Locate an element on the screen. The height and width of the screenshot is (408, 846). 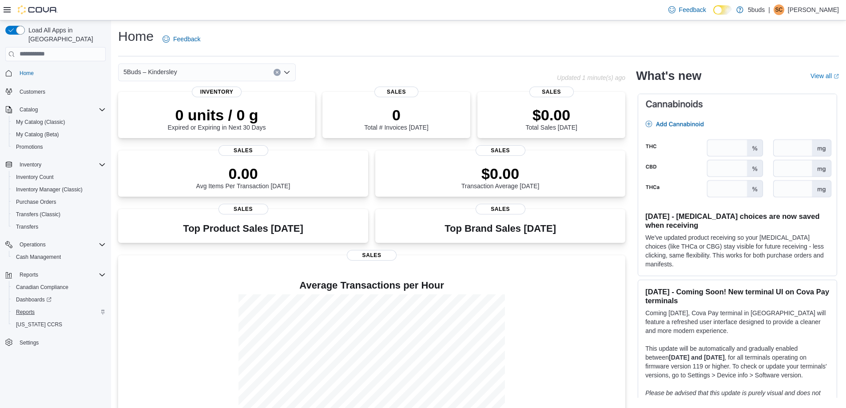
button: Purchase Orders is located at coordinates (59, 202).